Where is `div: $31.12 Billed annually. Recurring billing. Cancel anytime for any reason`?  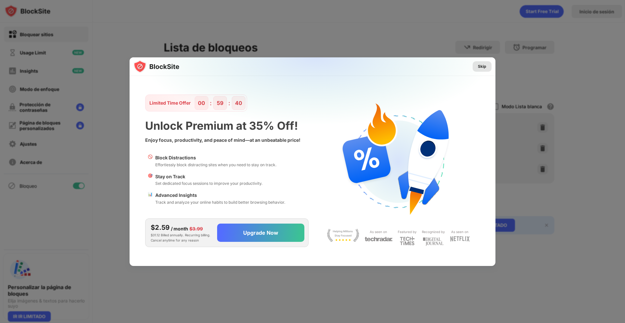
div: $31.12 Billed annually. Recurring billing. Cancel anytime for any reason is located at coordinates (181, 232).